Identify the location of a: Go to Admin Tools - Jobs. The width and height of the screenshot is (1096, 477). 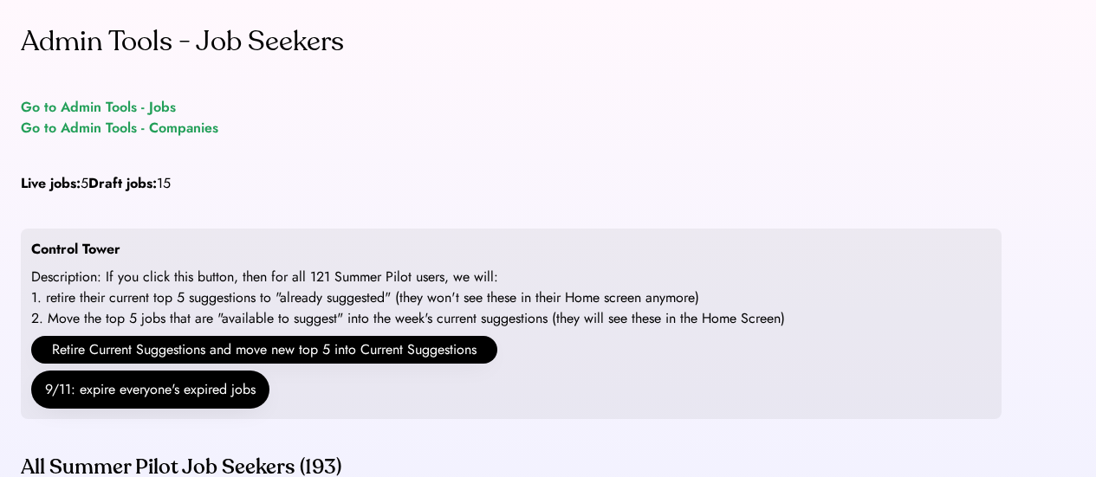
(98, 107).